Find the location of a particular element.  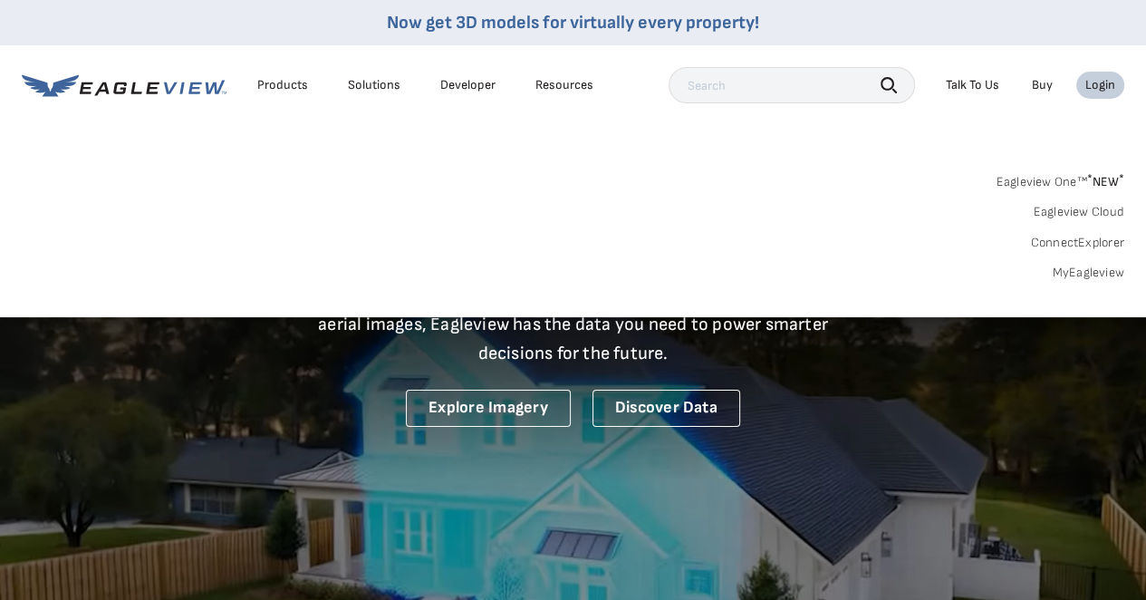

a: ConnectExplorer is located at coordinates (1078, 243).